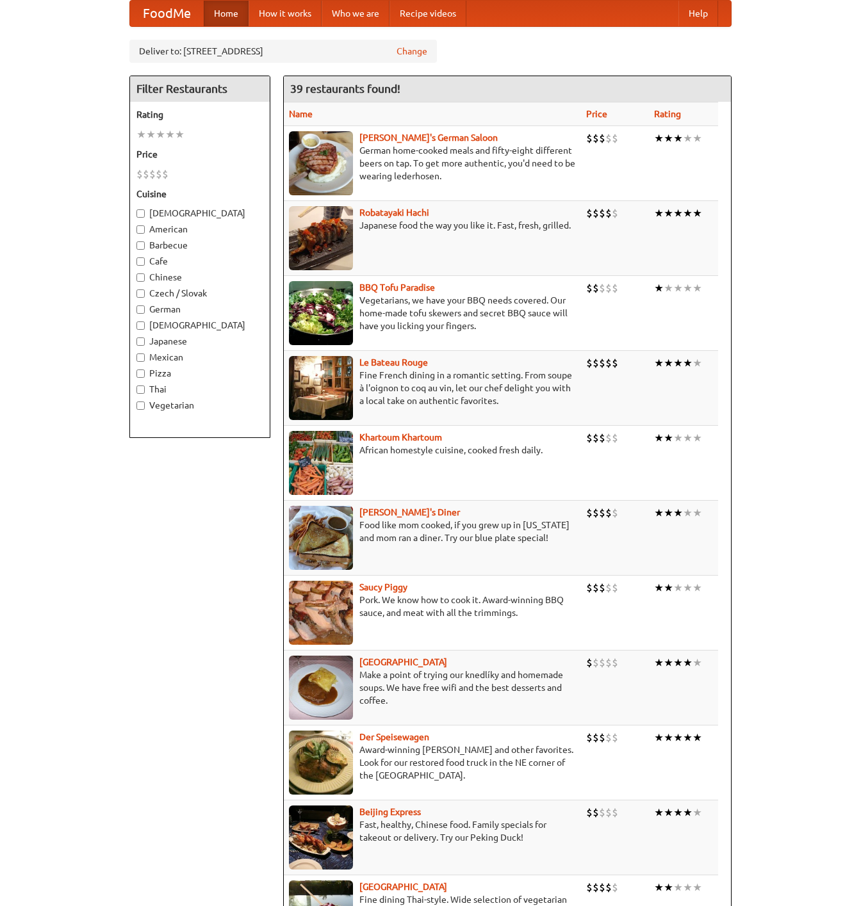  I want to click on input: Vegetarian, so click(140, 405).